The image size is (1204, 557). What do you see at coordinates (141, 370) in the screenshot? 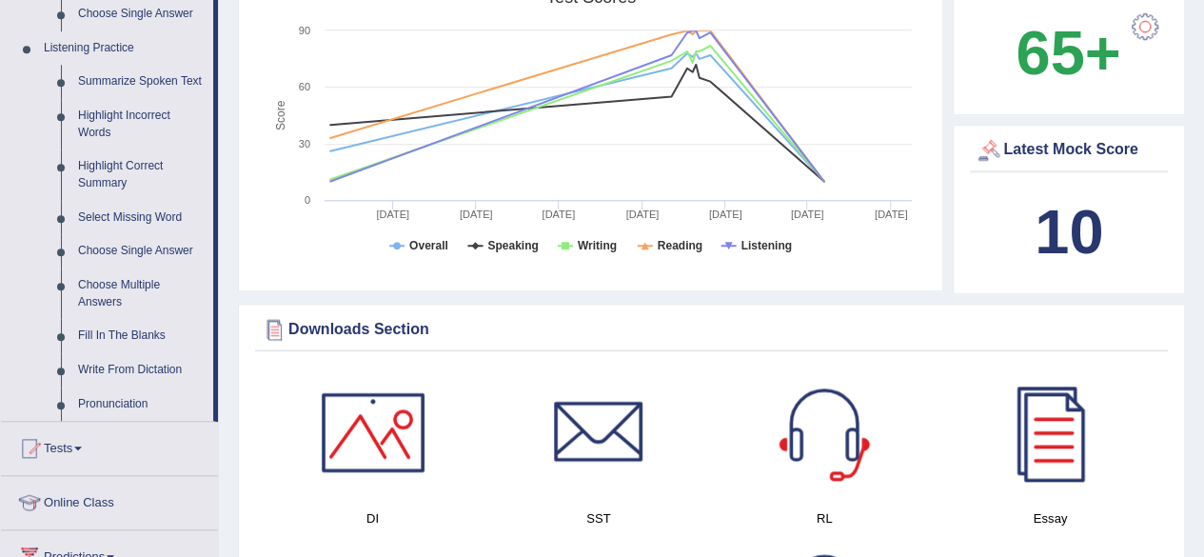
I see `a: Write From Dictation` at bounding box center [141, 370].